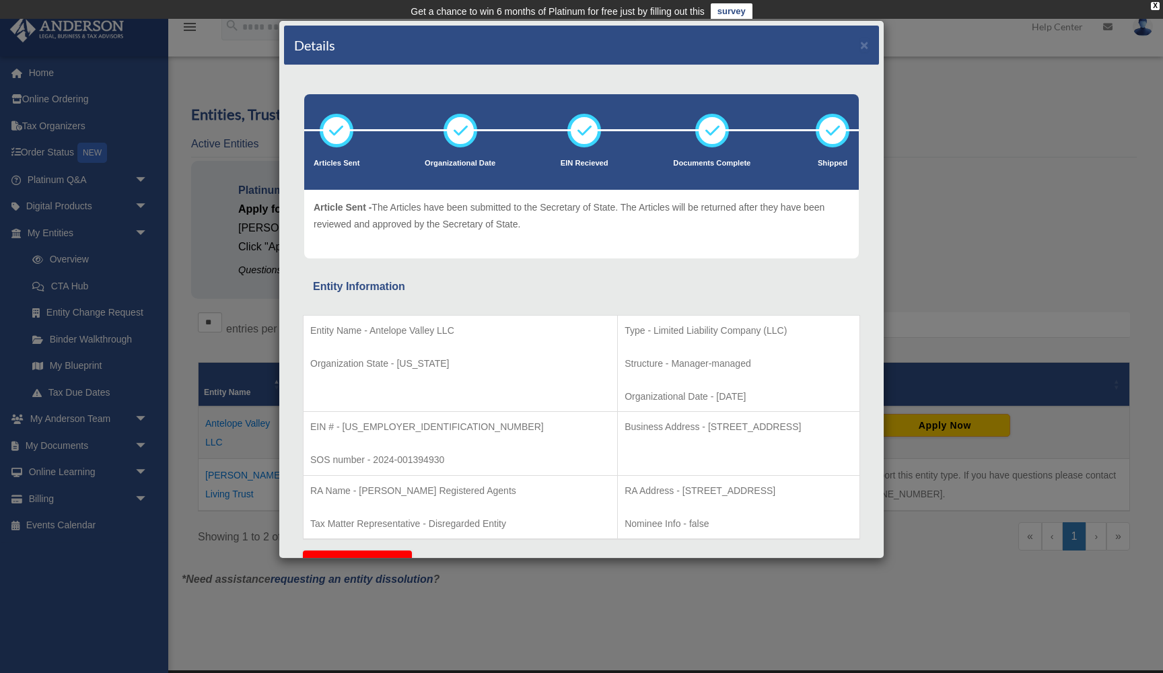 The image size is (1163, 673). Describe the element at coordinates (314, 45) in the screenshot. I see `h4: Details` at that location.